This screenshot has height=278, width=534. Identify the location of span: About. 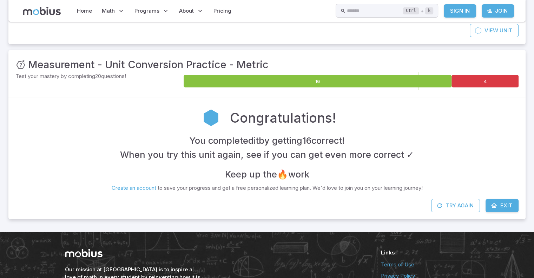
(186, 11).